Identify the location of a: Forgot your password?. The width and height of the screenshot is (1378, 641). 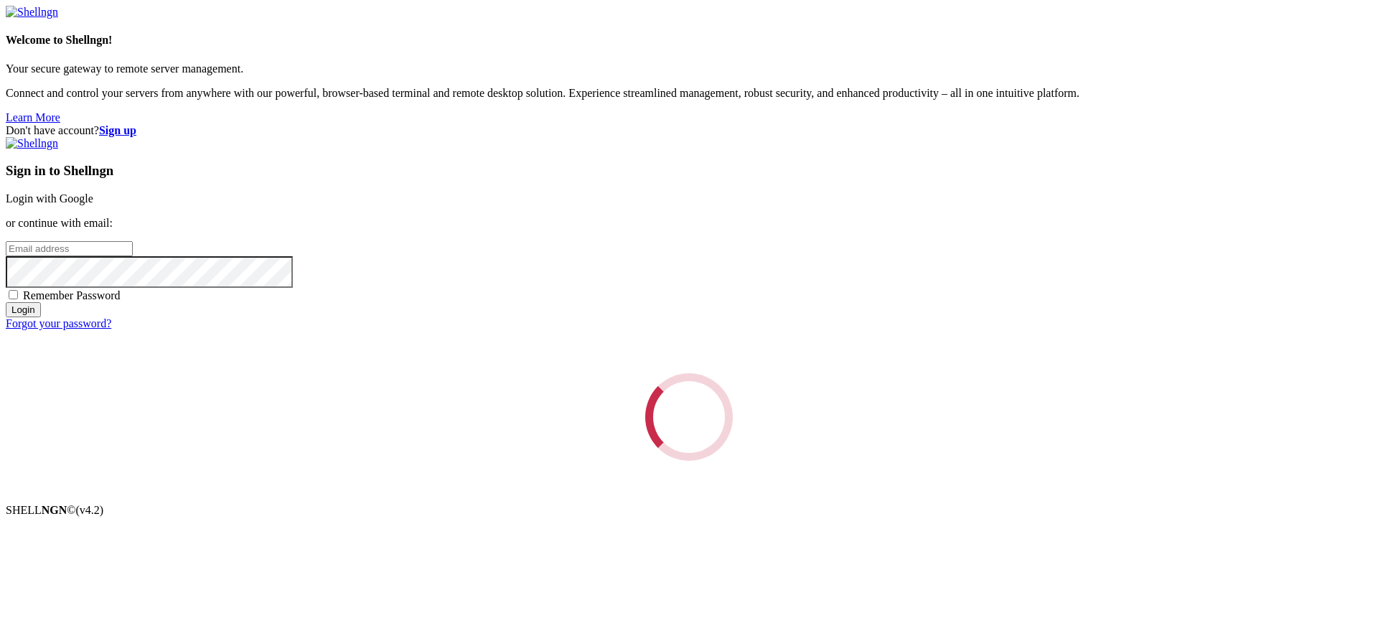
(58, 323).